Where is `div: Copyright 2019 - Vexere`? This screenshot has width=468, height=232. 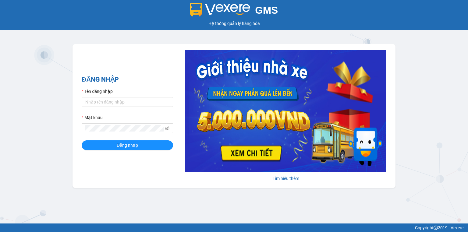 div: Copyright 2019 - Vexere is located at coordinates (234, 228).